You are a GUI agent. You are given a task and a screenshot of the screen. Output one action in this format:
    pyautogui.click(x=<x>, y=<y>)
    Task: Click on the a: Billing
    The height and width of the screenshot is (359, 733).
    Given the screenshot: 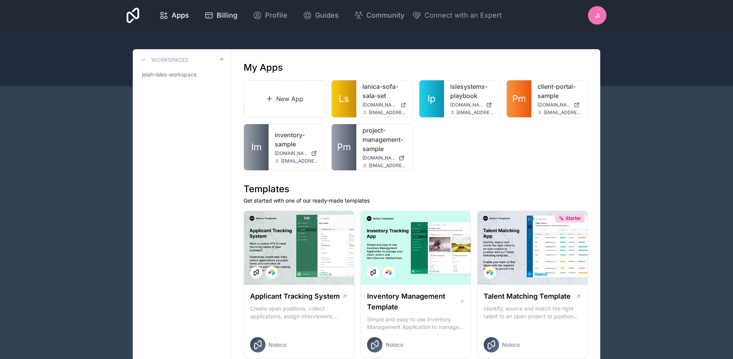 What is the action you would take?
    pyautogui.click(x=221, y=15)
    